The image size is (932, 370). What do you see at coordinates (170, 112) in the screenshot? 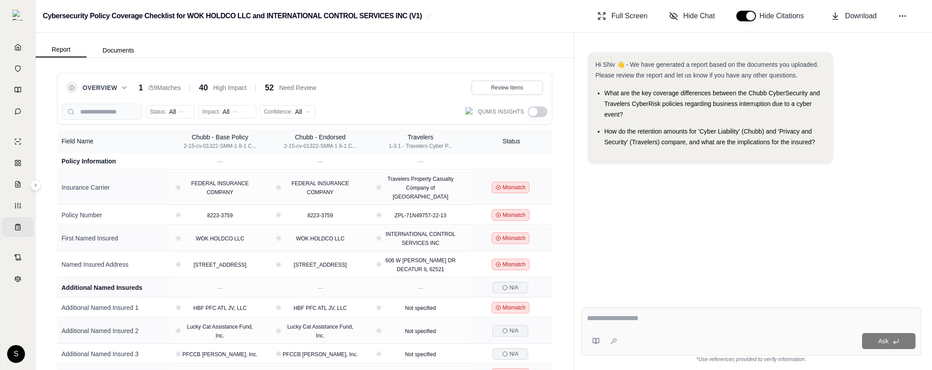
I see `button: Status:All` at bounding box center [170, 112].